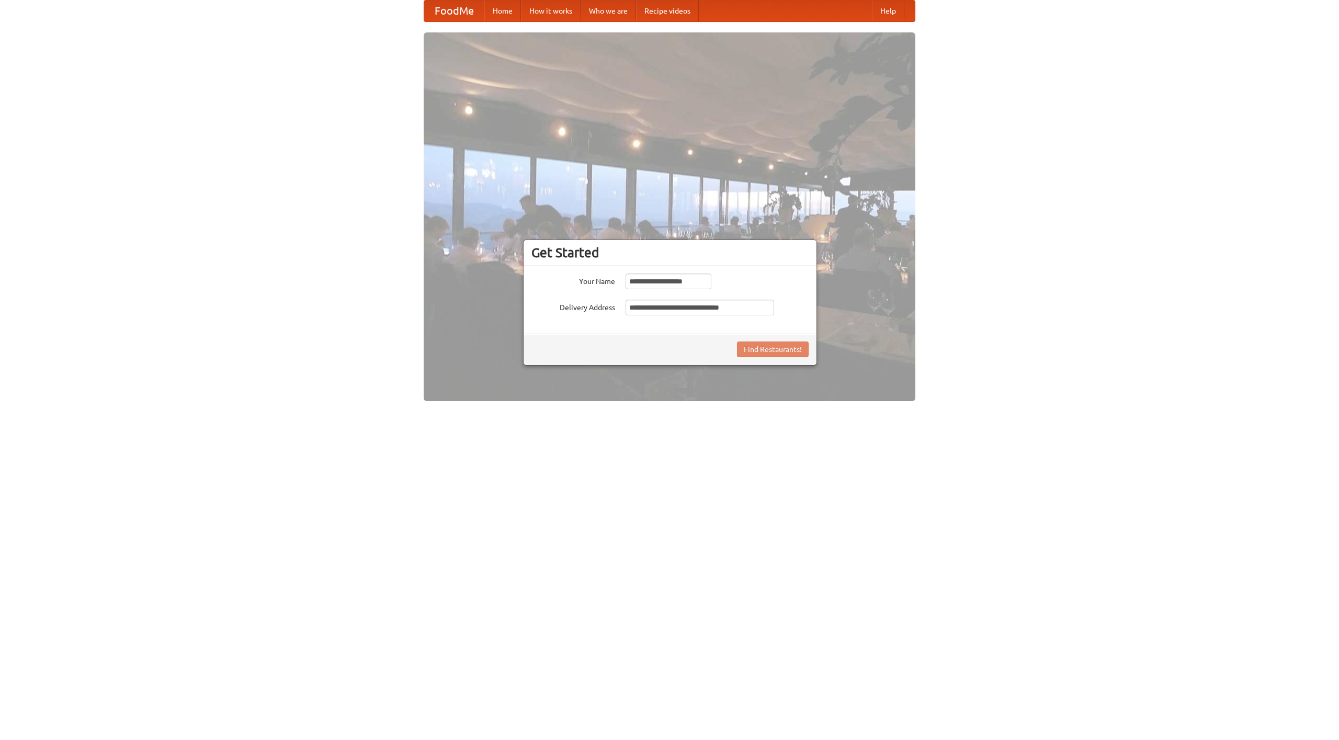  Describe the element at coordinates (668, 11) in the screenshot. I see `a: Recipe videos` at that location.